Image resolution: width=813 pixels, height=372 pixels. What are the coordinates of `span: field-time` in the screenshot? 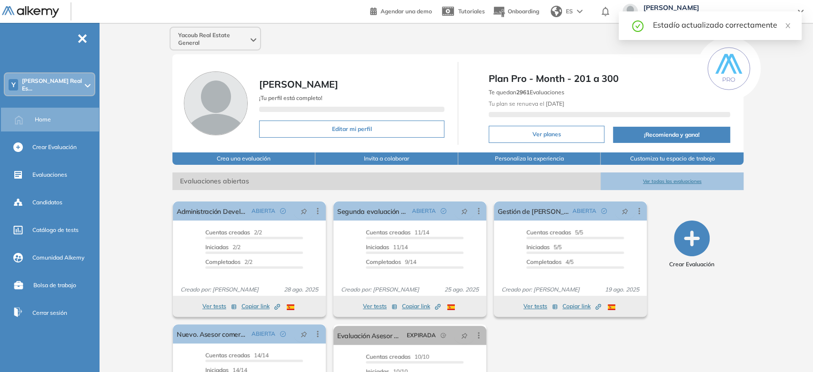 It's located at (443, 335).